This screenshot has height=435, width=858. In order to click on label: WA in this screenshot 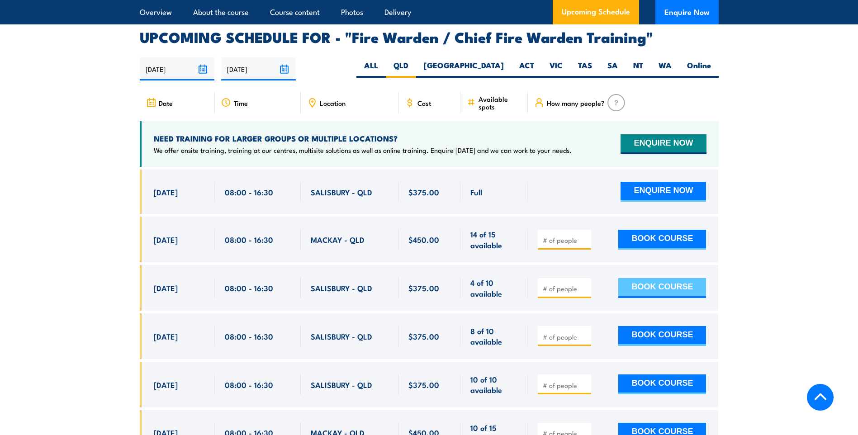, I will do `click(665, 69)`.